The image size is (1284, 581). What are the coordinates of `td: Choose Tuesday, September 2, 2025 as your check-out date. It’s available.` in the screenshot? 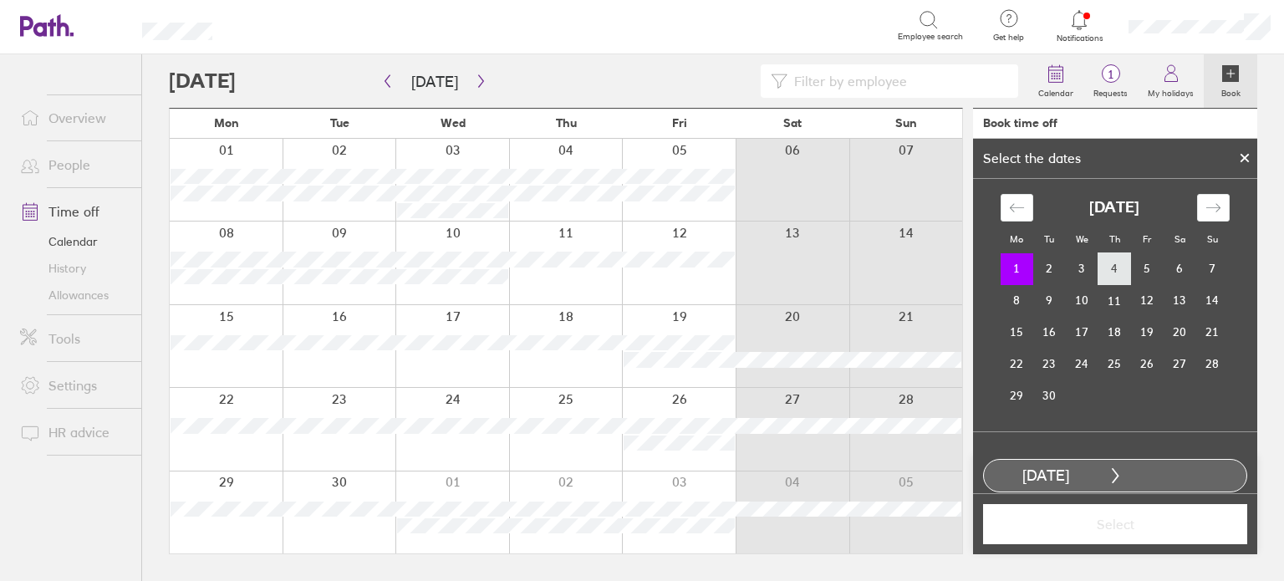 It's located at (1049, 269).